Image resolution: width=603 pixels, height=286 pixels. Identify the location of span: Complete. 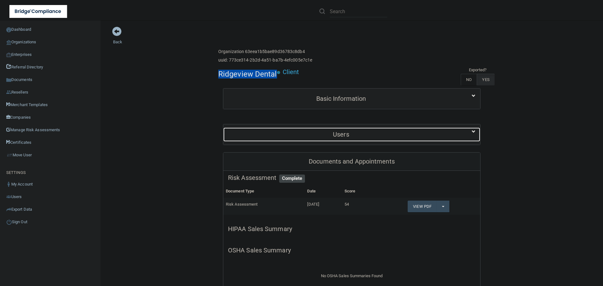
(292, 179).